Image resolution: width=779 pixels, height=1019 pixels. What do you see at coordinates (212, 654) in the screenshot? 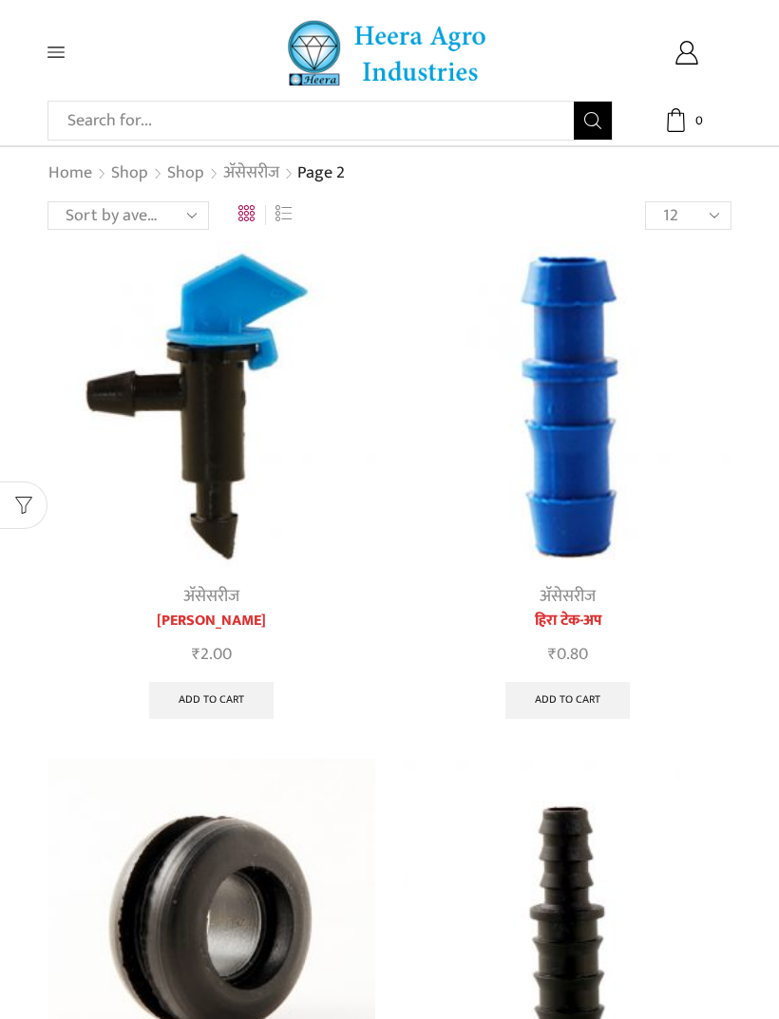
I see `bdi: 2.00` at bounding box center [212, 654].